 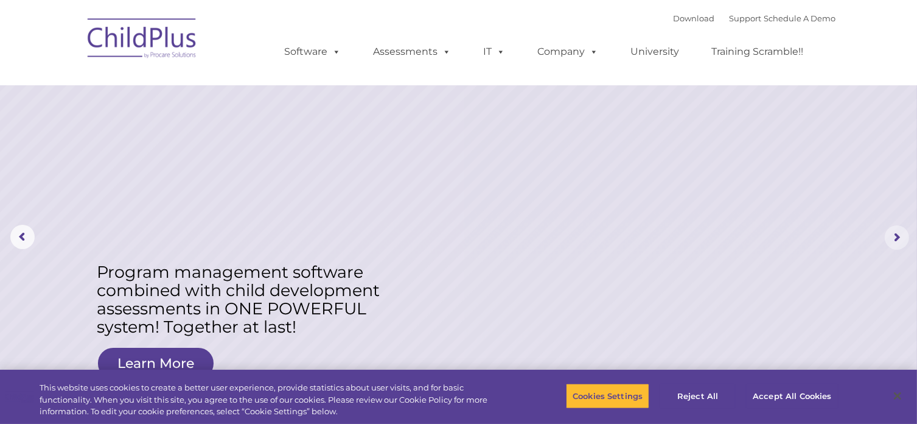 I want to click on a: Training Scramble!!, so click(x=758, y=52).